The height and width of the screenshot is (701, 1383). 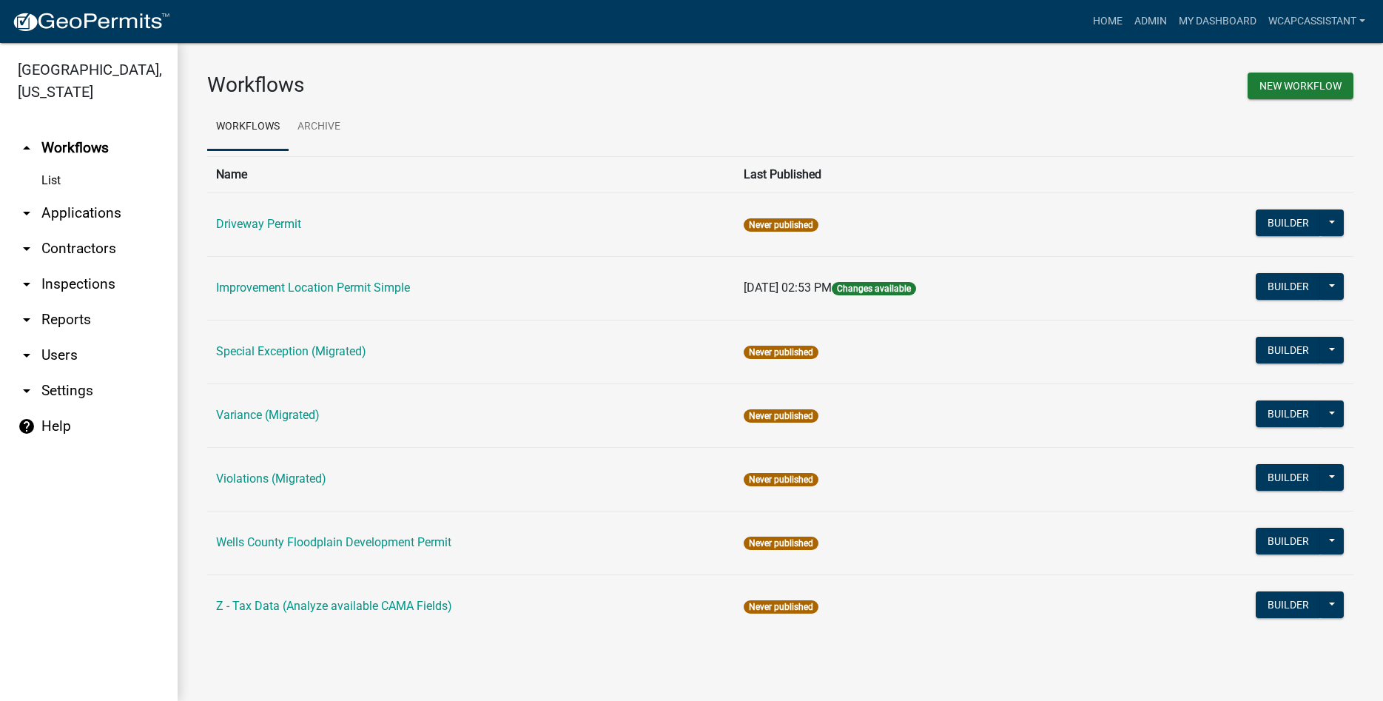 I want to click on a: Workflows, so click(x=248, y=127).